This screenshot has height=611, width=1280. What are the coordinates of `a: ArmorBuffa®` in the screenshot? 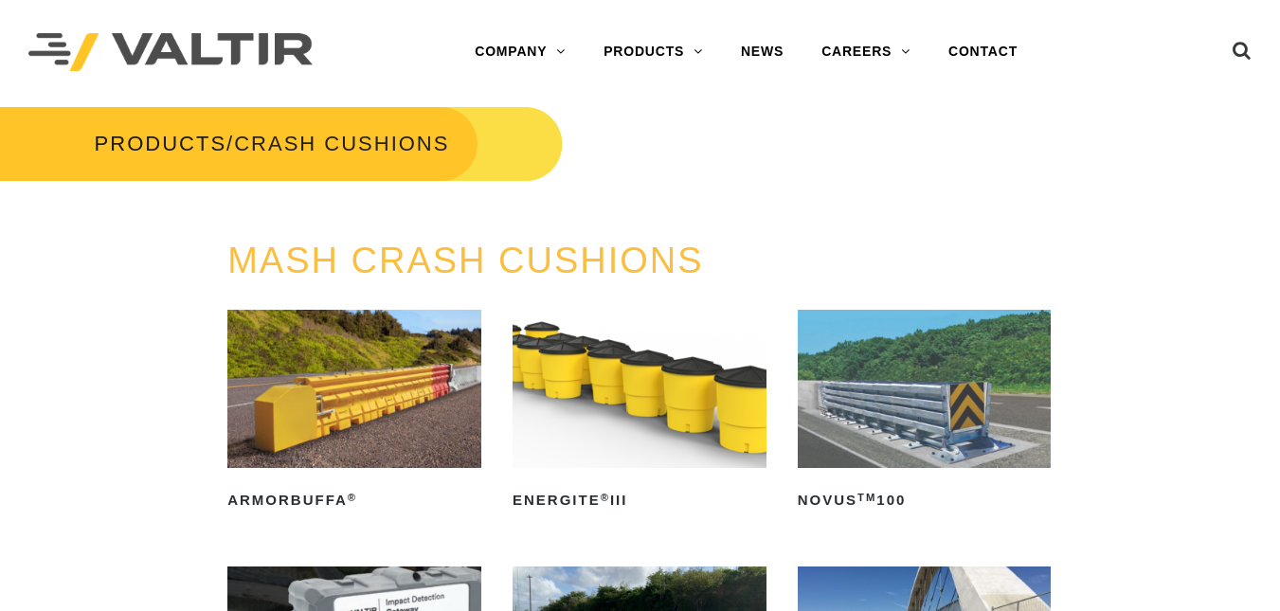 It's located at (354, 412).